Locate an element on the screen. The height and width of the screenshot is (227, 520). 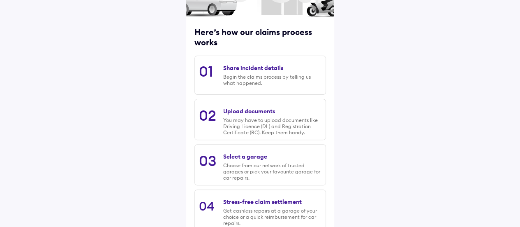
div: 02 is located at coordinates (208, 115).